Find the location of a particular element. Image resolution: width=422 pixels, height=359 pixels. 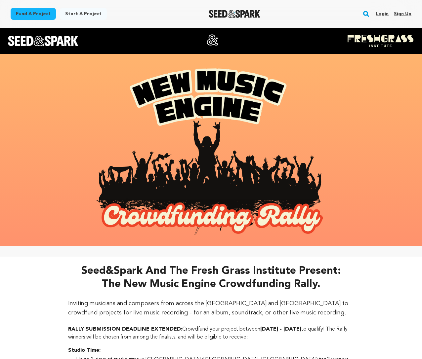

p: Crowdfund your project between to qualify! The Rally winners will be chosen from among the finali... is located at coordinates (211, 333).